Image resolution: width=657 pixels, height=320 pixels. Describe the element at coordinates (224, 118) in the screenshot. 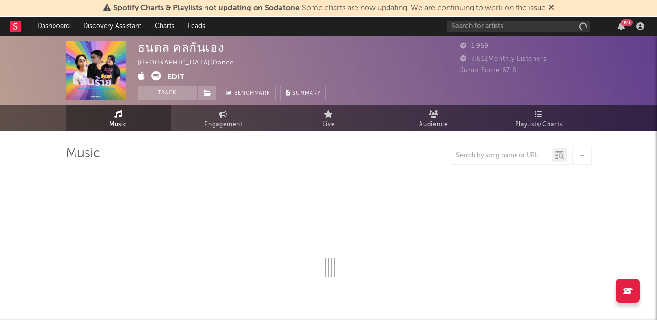

I see `a: Engagement` at that location.